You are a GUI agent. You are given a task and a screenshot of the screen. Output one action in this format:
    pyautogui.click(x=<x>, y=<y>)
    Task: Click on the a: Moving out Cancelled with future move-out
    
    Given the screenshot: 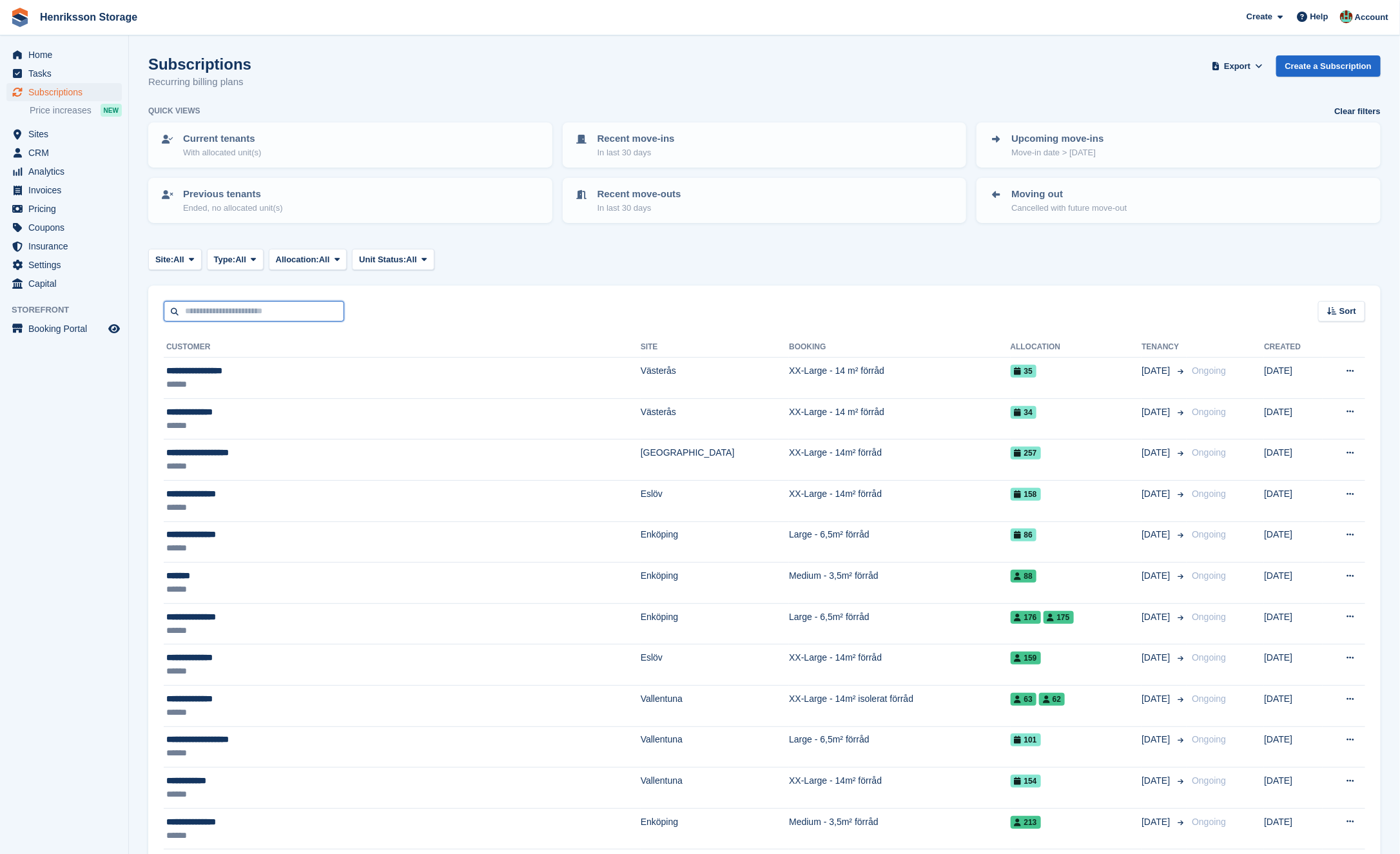 What is the action you would take?
    pyautogui.click(x=1179, y=201)
    